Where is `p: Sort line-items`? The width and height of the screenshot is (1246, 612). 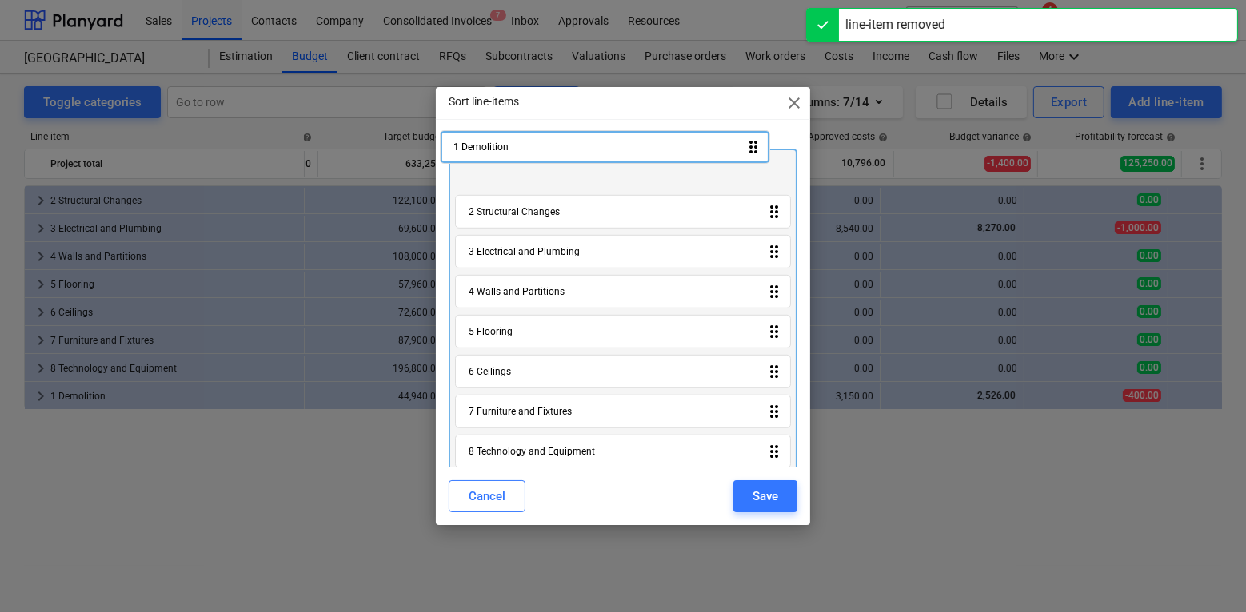 p: Sort line-items is located at coordinates (484, 102).